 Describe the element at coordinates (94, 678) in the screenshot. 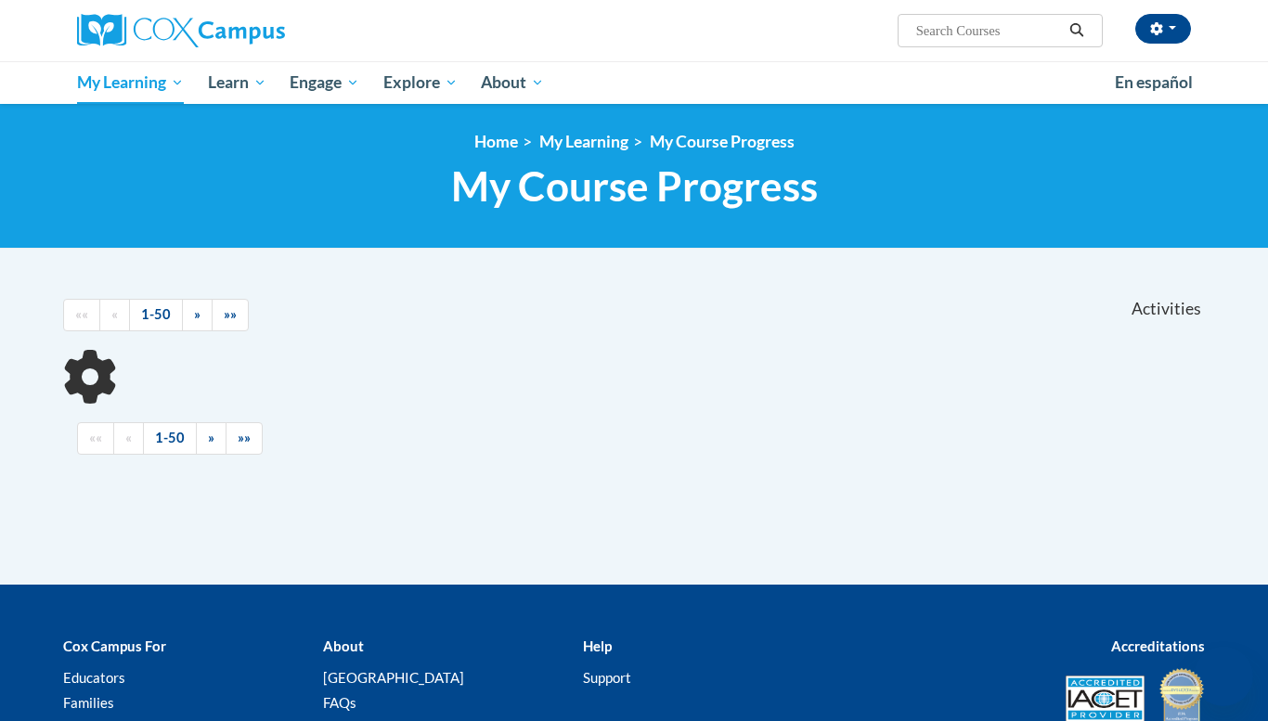

I see `a: Educators` at that location.